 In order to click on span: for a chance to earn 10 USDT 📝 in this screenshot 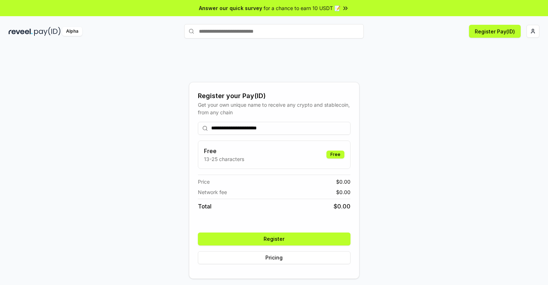, I will do `click(302, 8)`.